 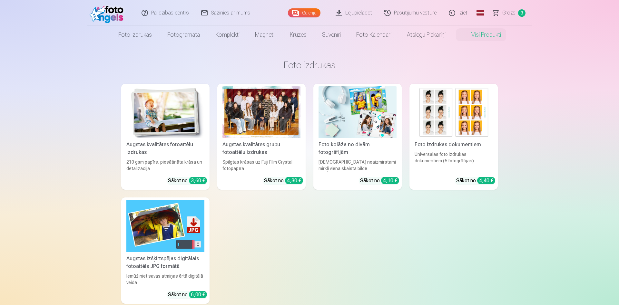 What do you see at coordinates (261, 165) in the screenshot?
I see `div: Spilgtas krāsas uz Fuji Film Crystal fotopapīra` at bounding box center [261, 165].